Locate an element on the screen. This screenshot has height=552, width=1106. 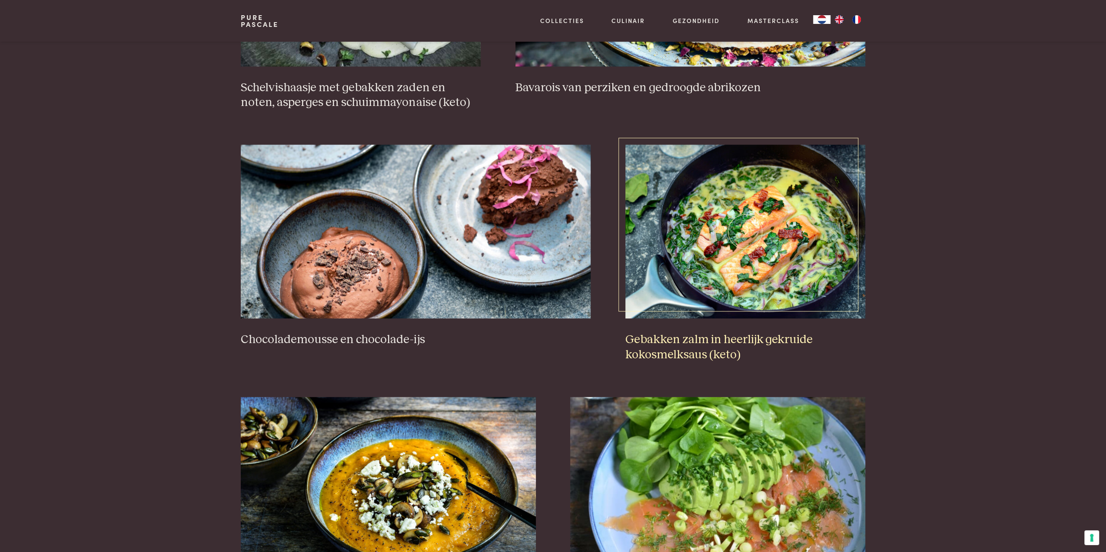
a: Culinair is located at coordinates (628, 20).